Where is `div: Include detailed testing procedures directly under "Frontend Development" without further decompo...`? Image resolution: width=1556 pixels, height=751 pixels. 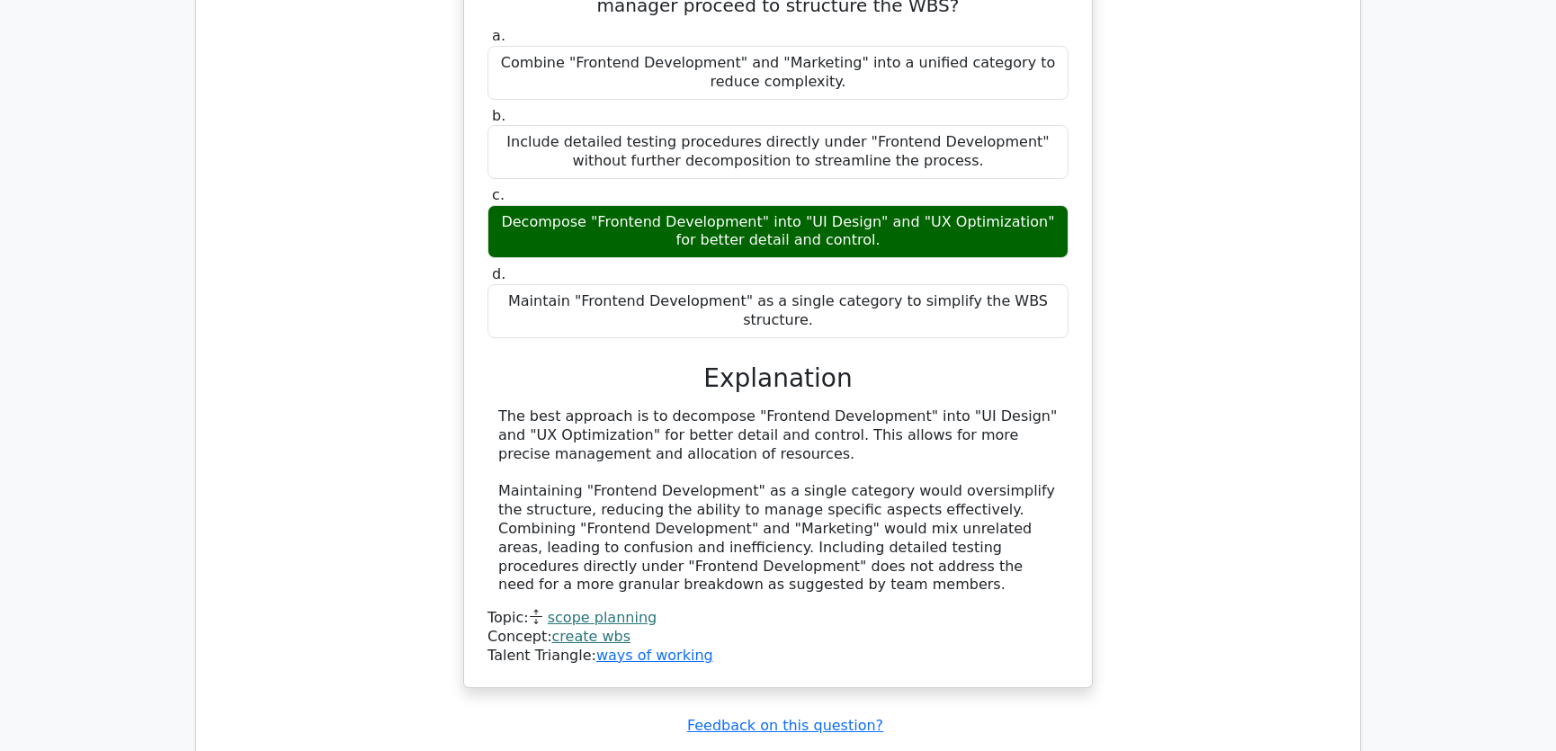 div: Include detailed testing procedures directly under "Frontend Development" without further decompo... is located at coordinates (778, 152).